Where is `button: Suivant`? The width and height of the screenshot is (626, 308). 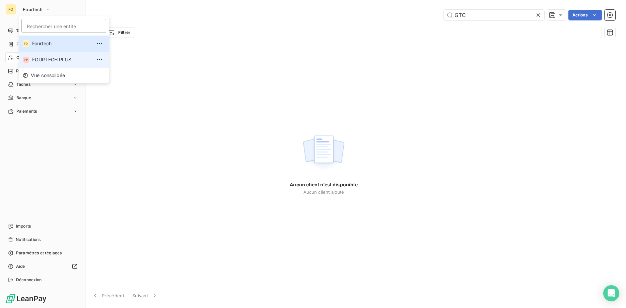 button: Suivant is located at coordinates (145, 295).